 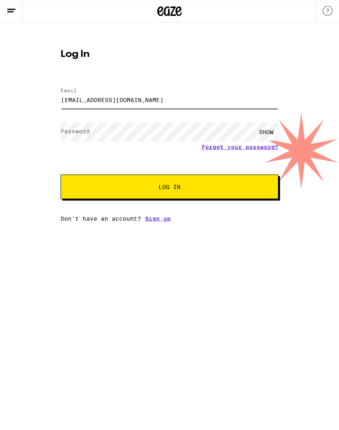 I want to click on div: SHOW, so click(x=266, y=132).